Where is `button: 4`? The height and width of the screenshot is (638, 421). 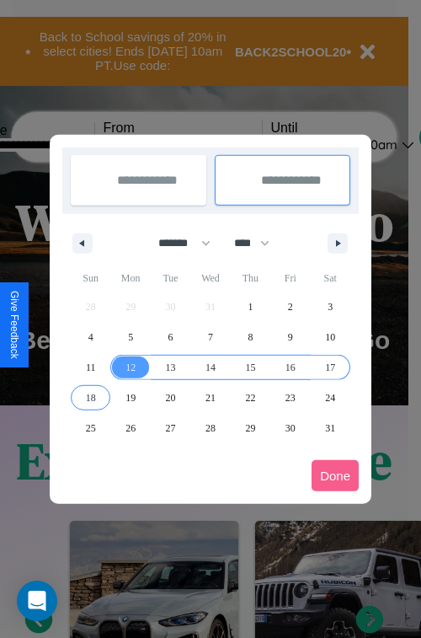 button: 4 is located at coordinates (90, 337).